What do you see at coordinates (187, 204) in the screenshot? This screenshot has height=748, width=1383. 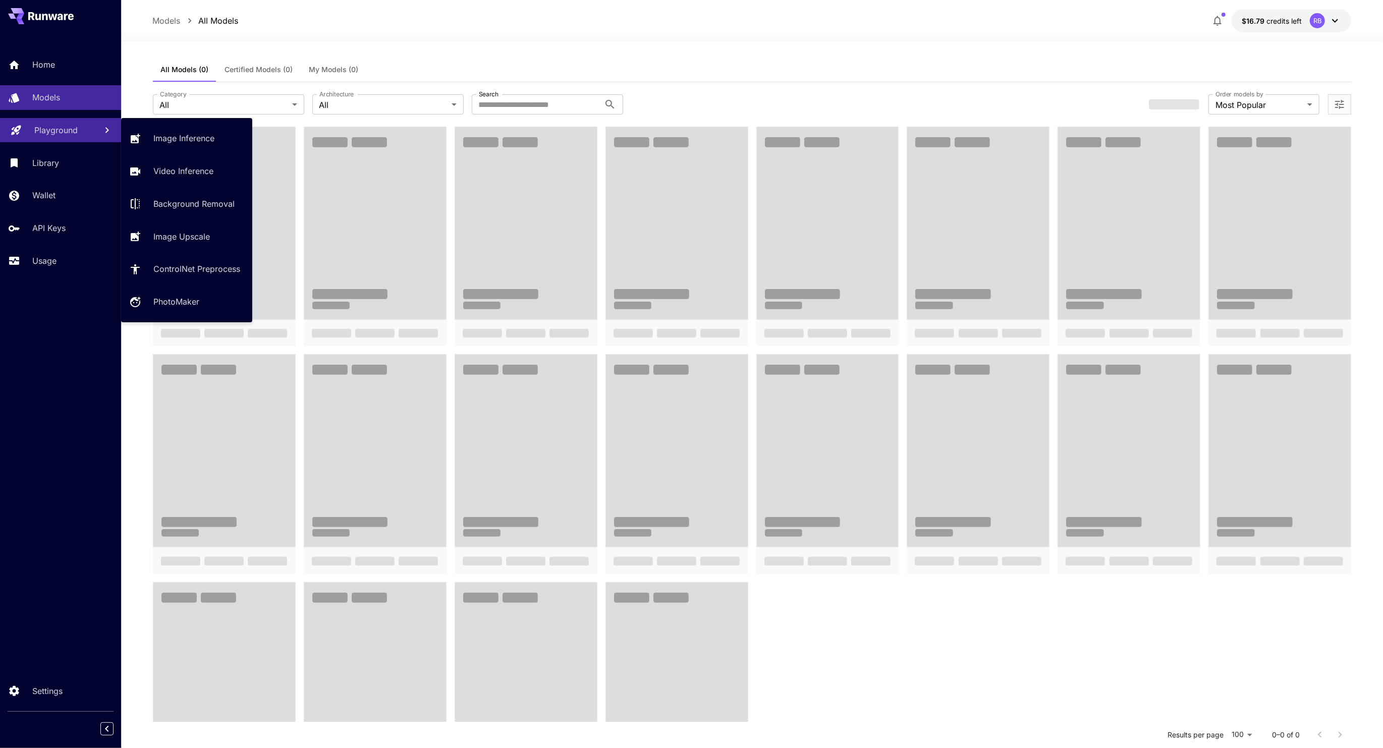 I see `a: Background Removal` at bounding box center [187, 204].